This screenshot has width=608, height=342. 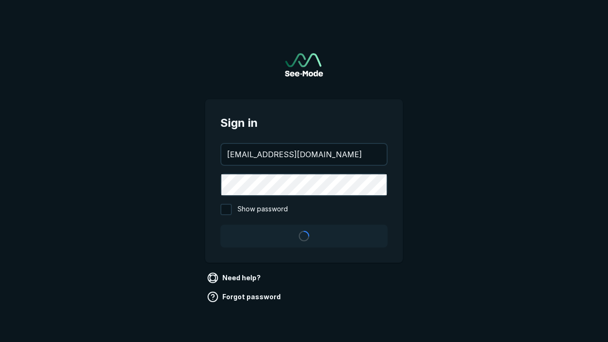 What do you see at coordinates (263, 209) in the screenshot?
I see `span: Show password` at bounding box center [263, 209].